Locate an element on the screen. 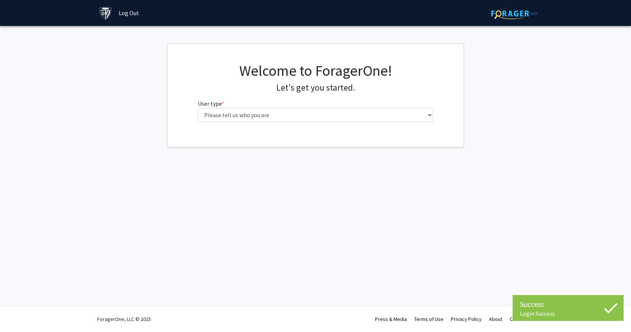 This screenshot has height=332, width=631. div: Login Success is located at coordinates (568, 314).